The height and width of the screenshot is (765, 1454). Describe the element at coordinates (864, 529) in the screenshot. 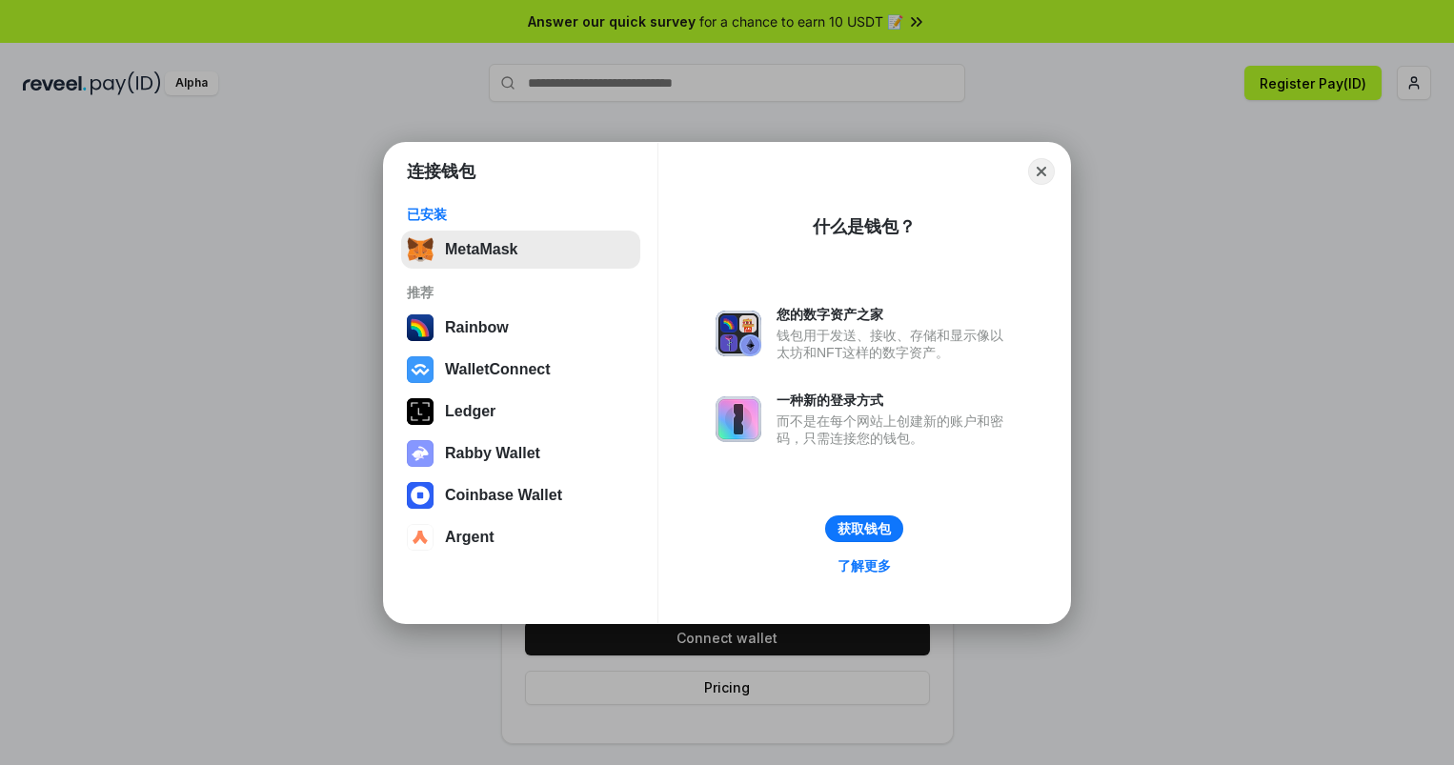

I see `div: 获取钱包` at that location.